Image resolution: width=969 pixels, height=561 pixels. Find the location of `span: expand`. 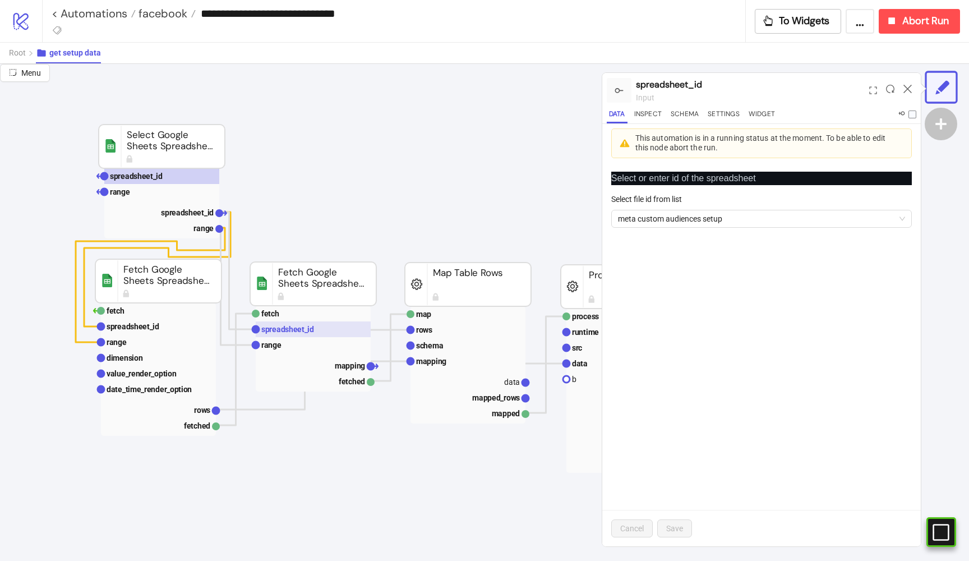

span: expand is located at coordinates (873, 90).